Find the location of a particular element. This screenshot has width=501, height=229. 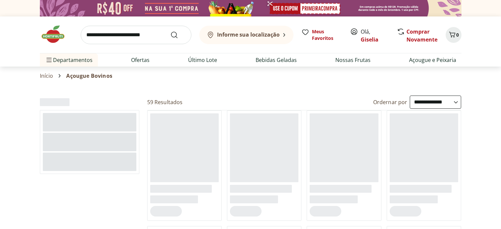

button: Informe sua localização is located at coordinates (247, 35).